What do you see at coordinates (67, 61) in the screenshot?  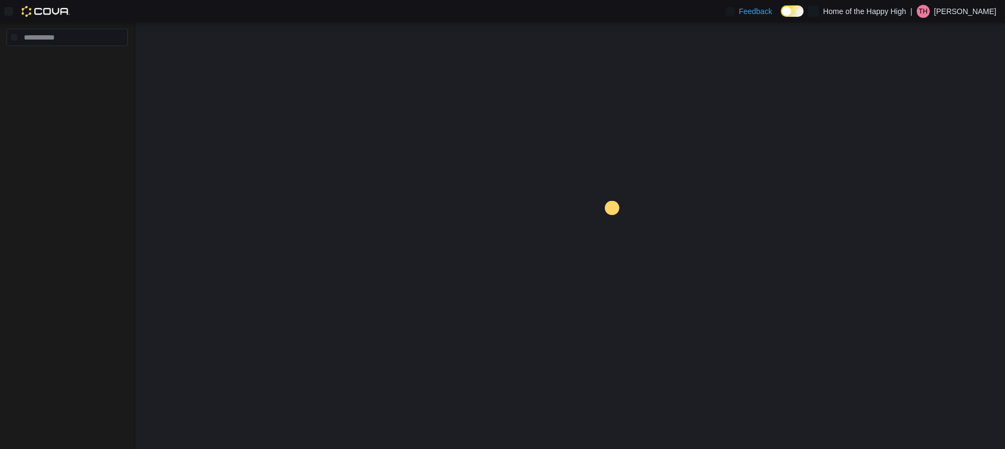 I see `nav: Complex example` at bounding box center [67, 61].